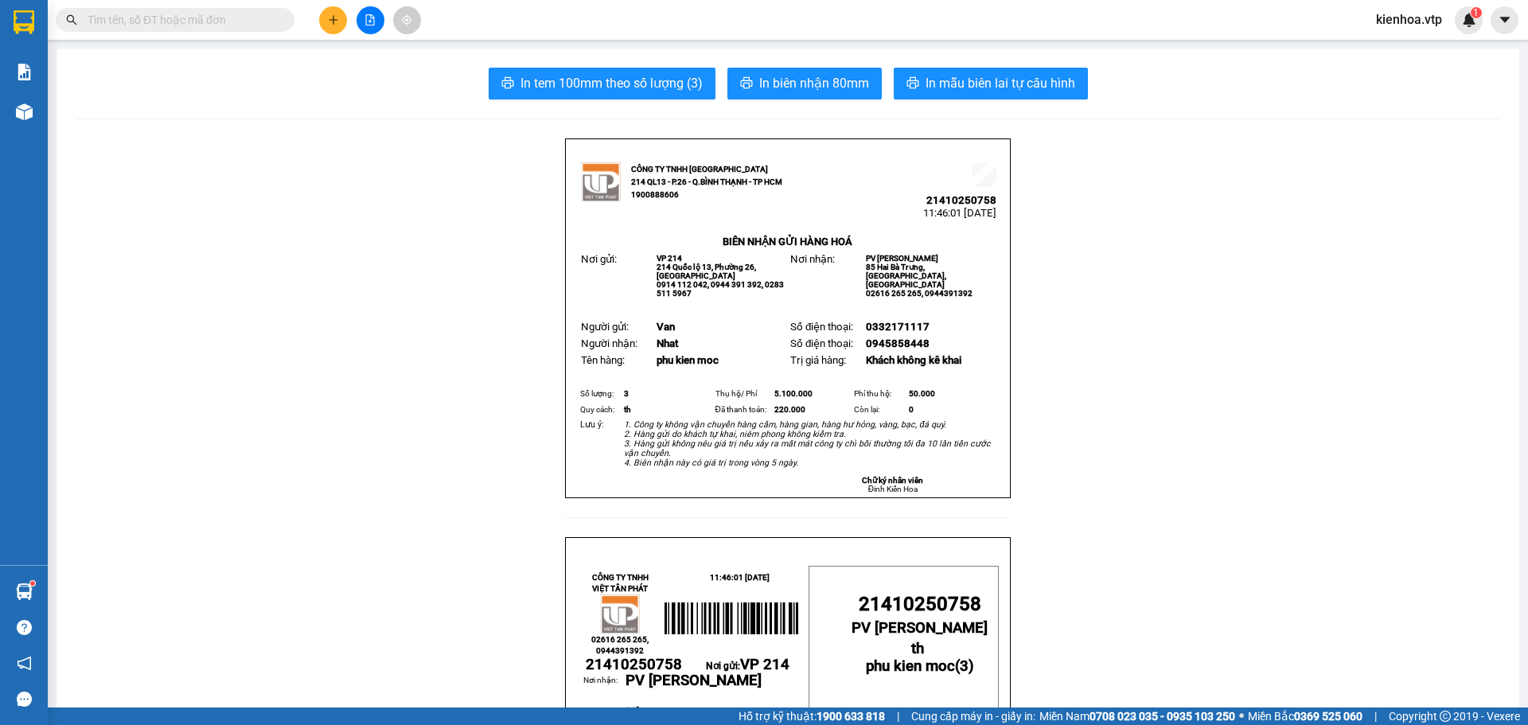 This screenshot has width=1528, height=725. What do you see at coordinates (334, 20) in the screenshot?
I see `span: plus` at bounding box center [334, 20].